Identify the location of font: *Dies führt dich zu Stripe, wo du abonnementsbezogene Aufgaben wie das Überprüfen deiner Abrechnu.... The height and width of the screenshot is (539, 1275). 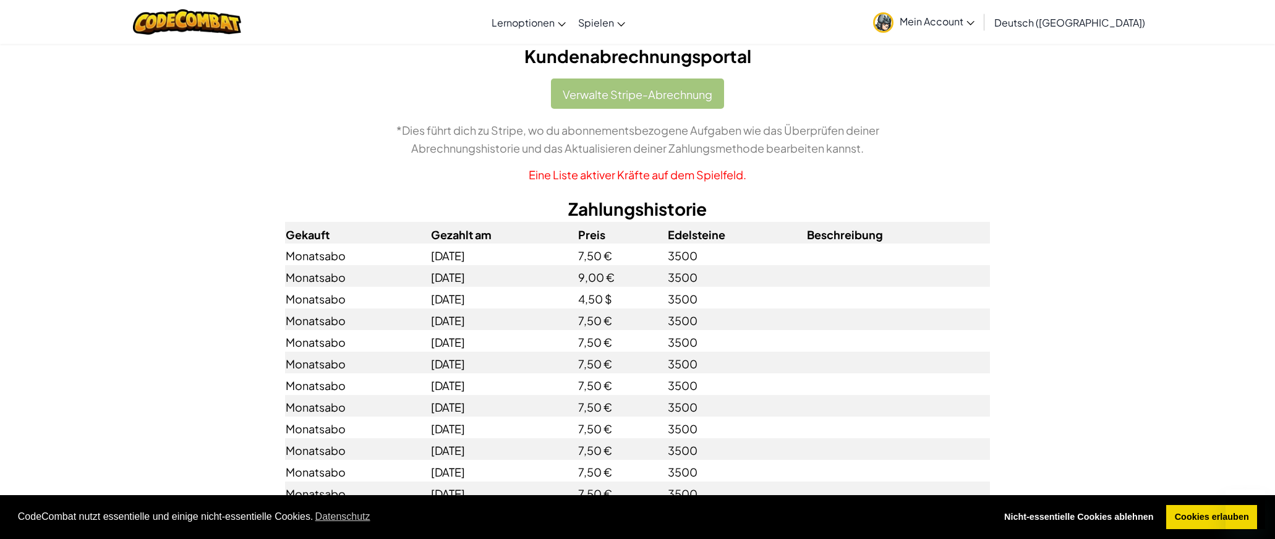
(638, 139).